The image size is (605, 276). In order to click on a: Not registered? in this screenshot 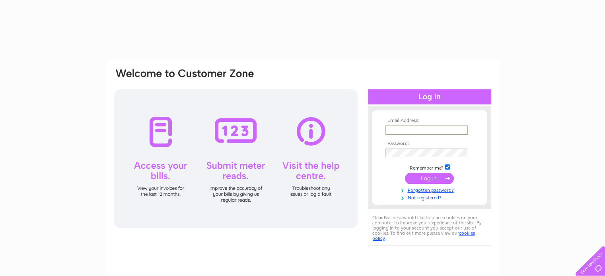, I will do `click(430, 197)`.